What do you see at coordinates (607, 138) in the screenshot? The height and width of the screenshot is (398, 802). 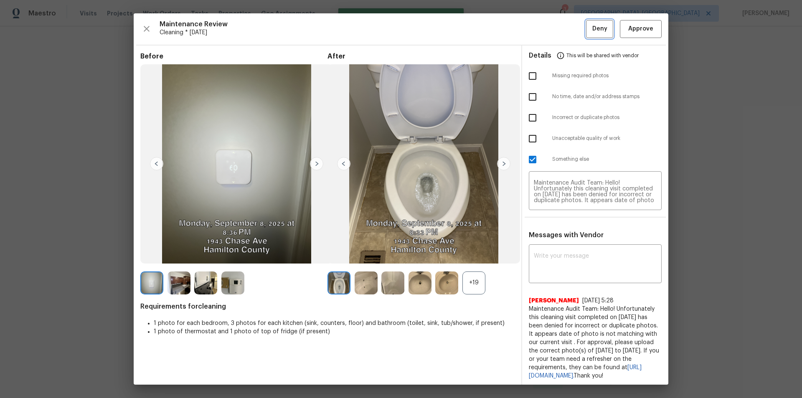 I see `span: Unacceptable quality of work` at bounding box center [607, 138].